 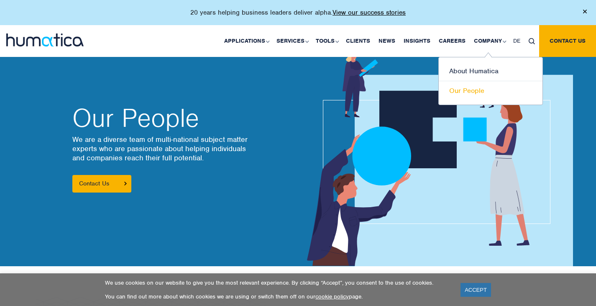 What do you see at coordinates (246, 41) in the screenshot?
I see `a: Applications` at bounding box center [246, 41].